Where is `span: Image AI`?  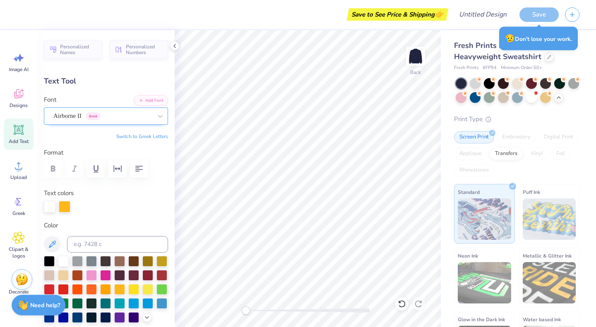
span: Image AI is located at coordinates (19, 69).